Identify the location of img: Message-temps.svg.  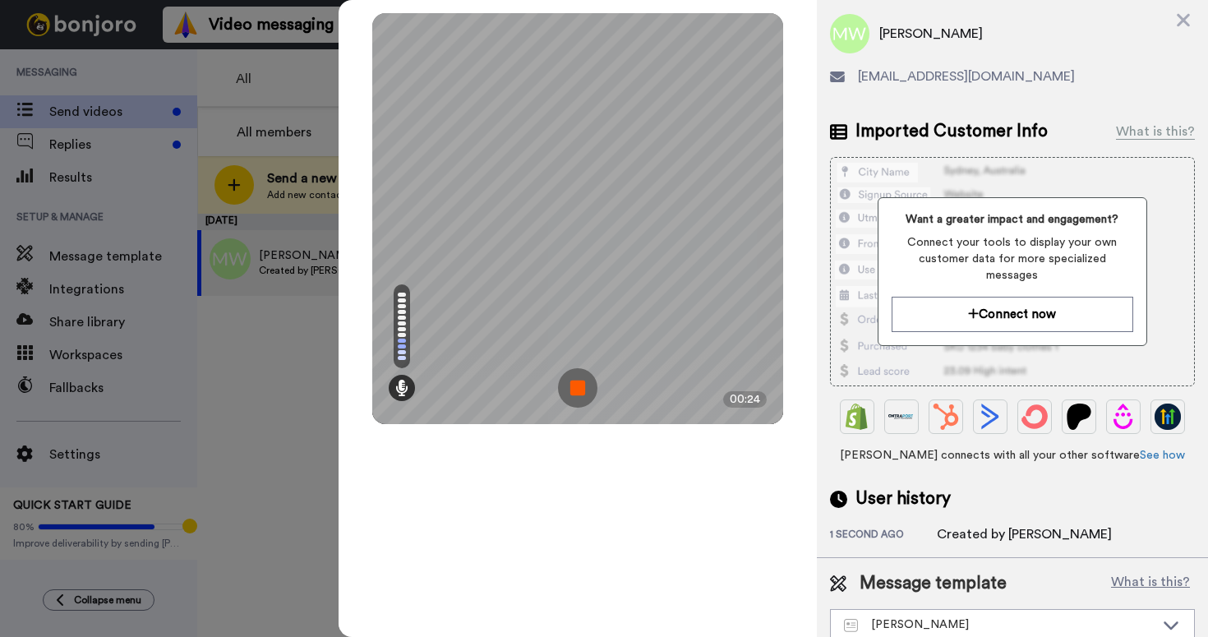
(850, 625).